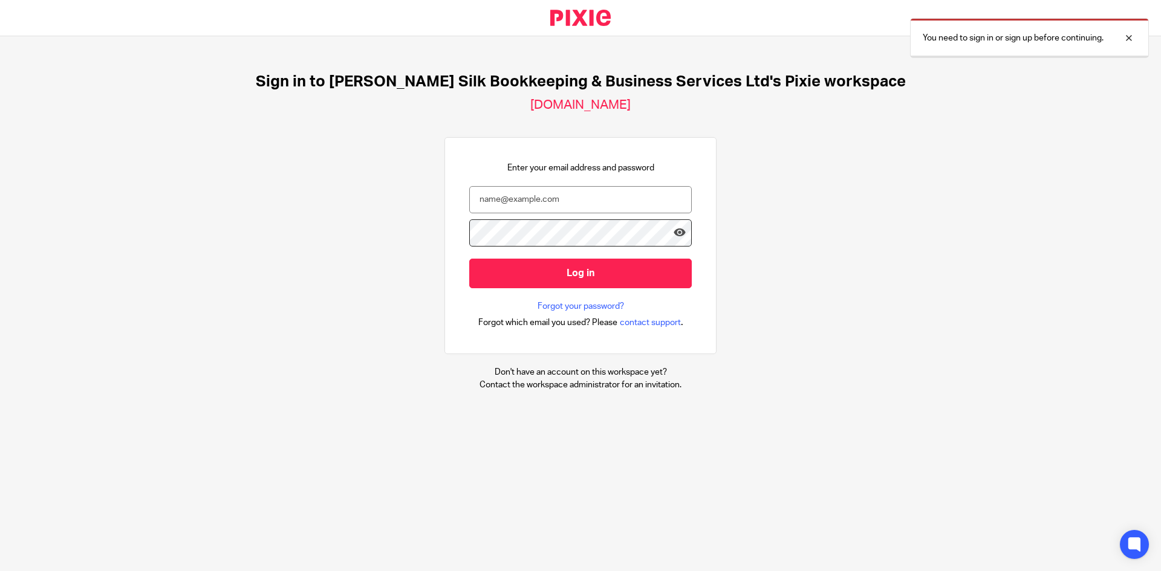  What do you see at coordinates (580, 168) in the screenshot?
I see `p: Enter your email address and password` at bounding box center [580, 168].